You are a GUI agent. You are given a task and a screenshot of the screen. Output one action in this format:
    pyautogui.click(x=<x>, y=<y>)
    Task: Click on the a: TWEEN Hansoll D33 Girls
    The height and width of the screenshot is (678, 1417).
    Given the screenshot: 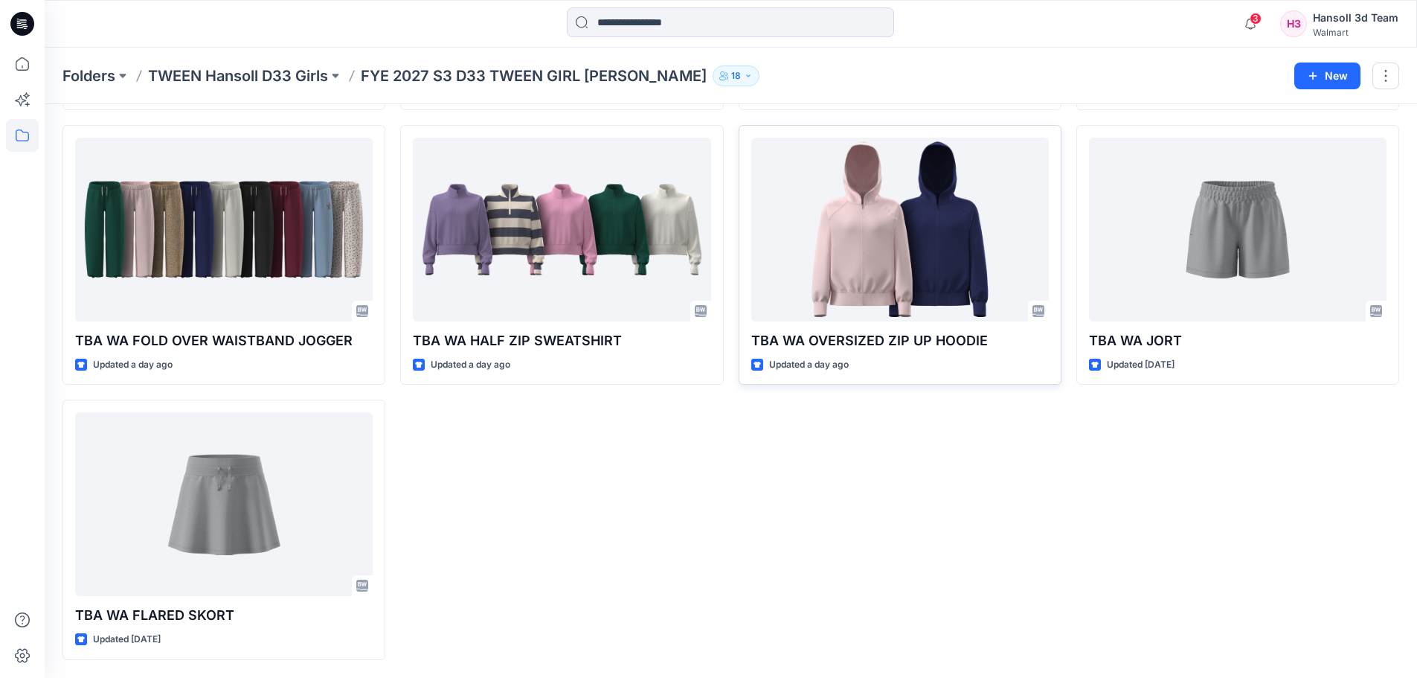 What is the action you would take?
    pyautogui.click(x=238, y=76)
    